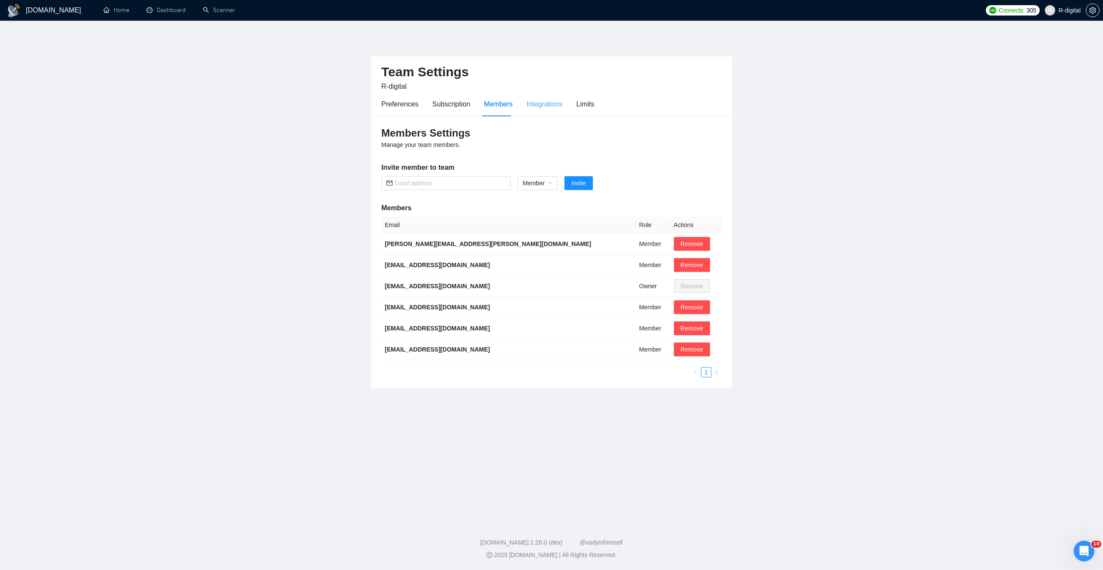 Image resolution: width=1103 pixels, height=570 pixels. Describe the element at coordinates (72, 37) in the screenshot. I see `p: Message from Mariia, sent 1w ago` at that location.